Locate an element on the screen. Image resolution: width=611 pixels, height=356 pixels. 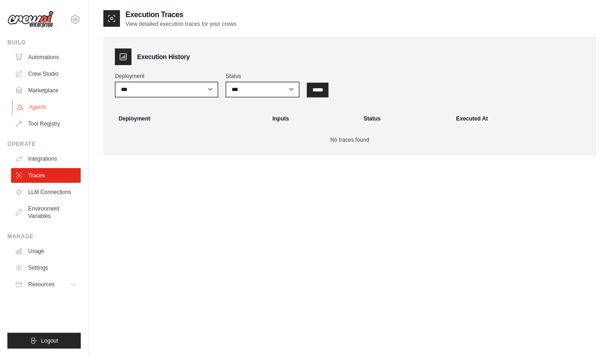
a: Usage is located at coordinates (46, 251).